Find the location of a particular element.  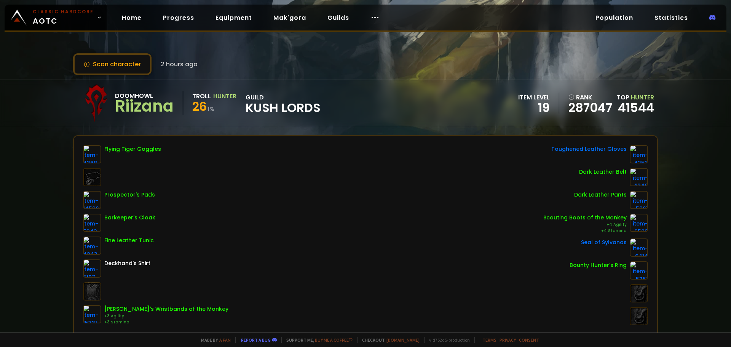

img: item-6414 is located at coordinates (639, 247).